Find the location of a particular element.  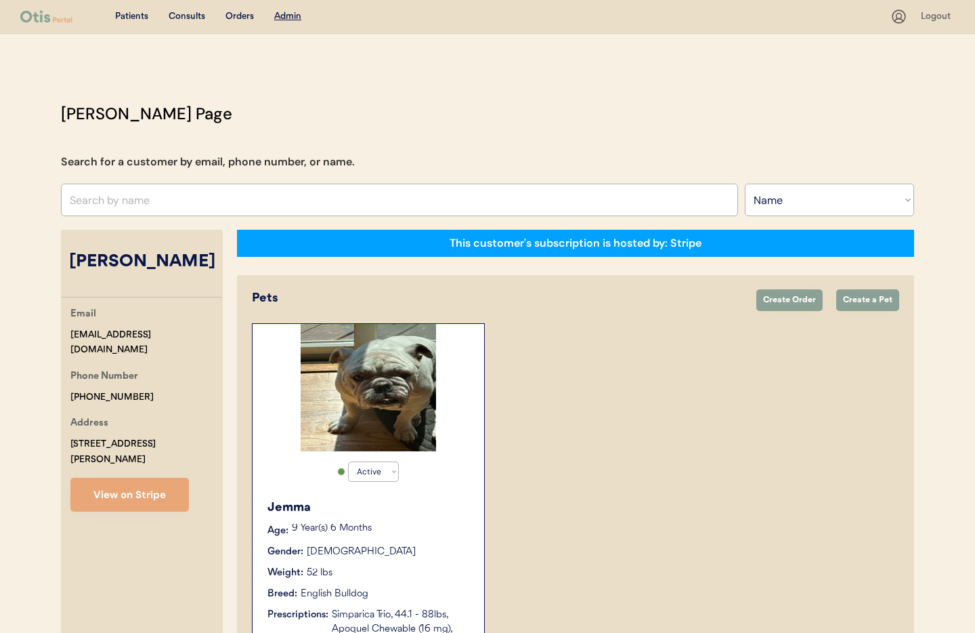

div: Breed: is located at coordinates (282, 593).